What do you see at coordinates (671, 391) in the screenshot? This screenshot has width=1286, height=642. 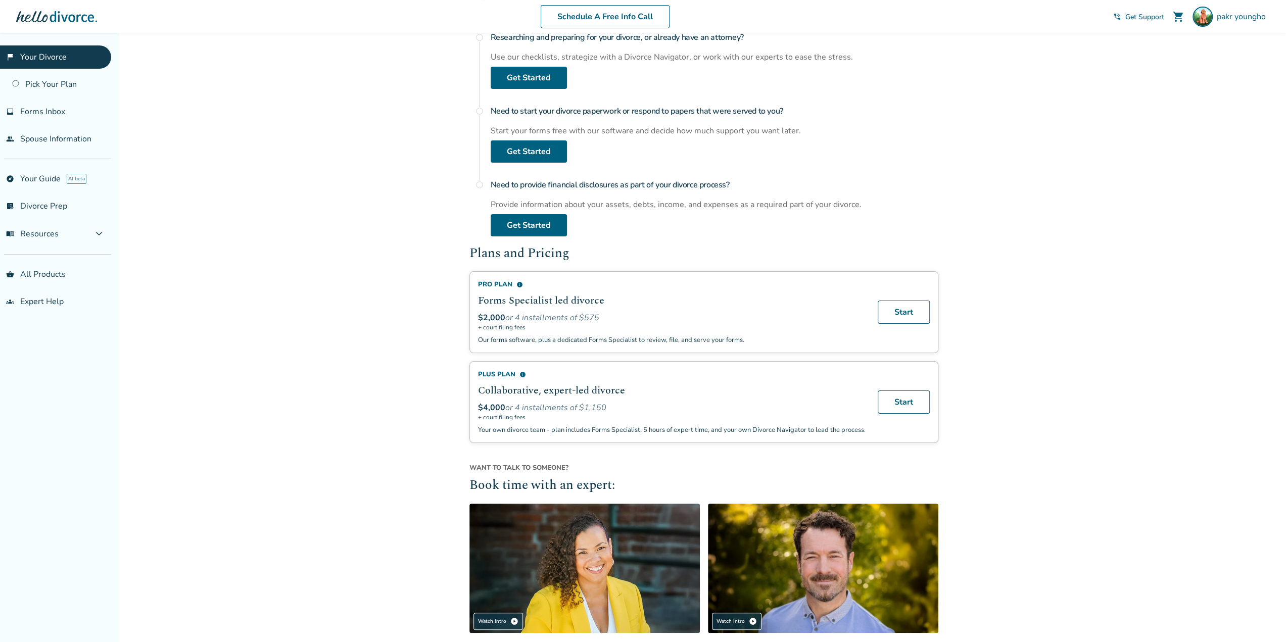 I see `h2: Collaborative, expert-led divorce` at bounding box center [671, 391].